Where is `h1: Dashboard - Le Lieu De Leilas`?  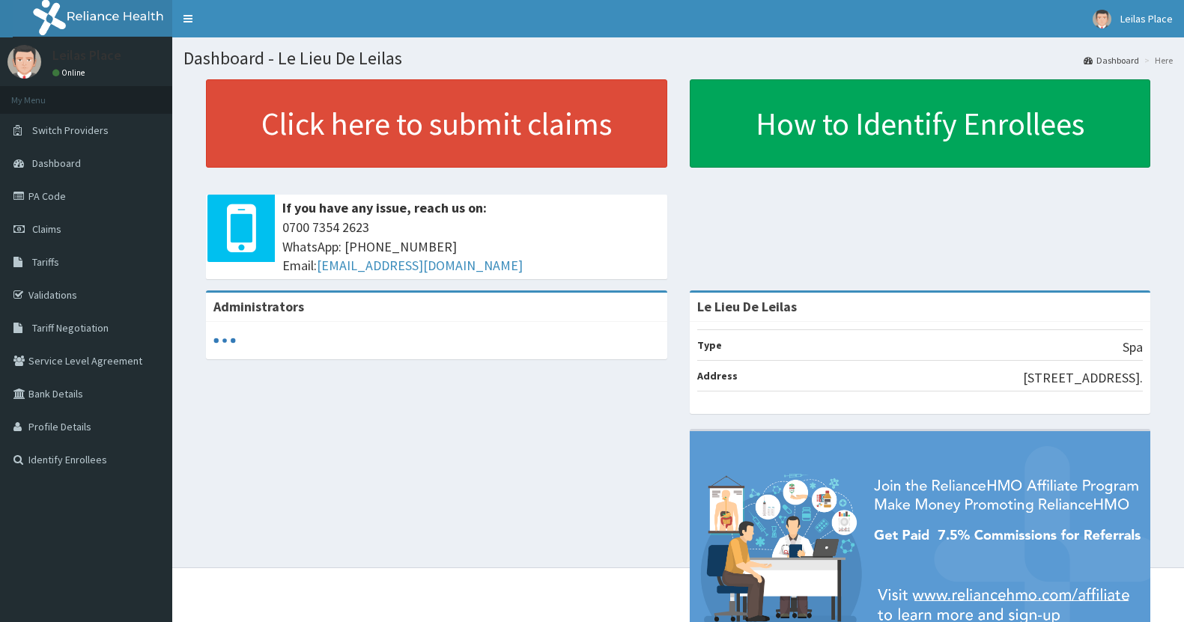 h1: Dashboard - Le Lieu De Leilas is located at coordinates (678, 58).